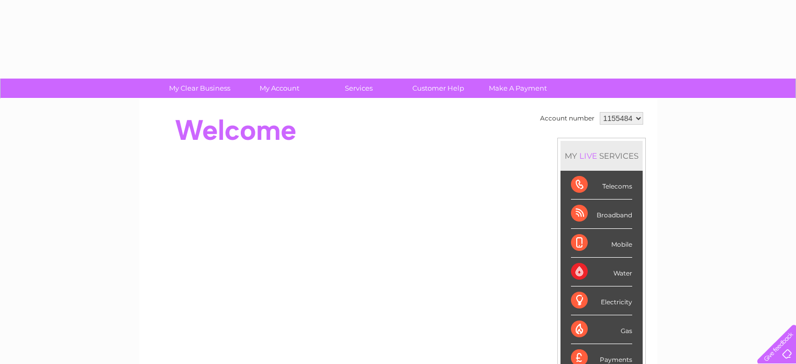 Image resolution: width=796 pixels, height=364 pixels. Describe the element at coordinates (588, 155) in the screenshot. I see `div: LIVE` at that location.